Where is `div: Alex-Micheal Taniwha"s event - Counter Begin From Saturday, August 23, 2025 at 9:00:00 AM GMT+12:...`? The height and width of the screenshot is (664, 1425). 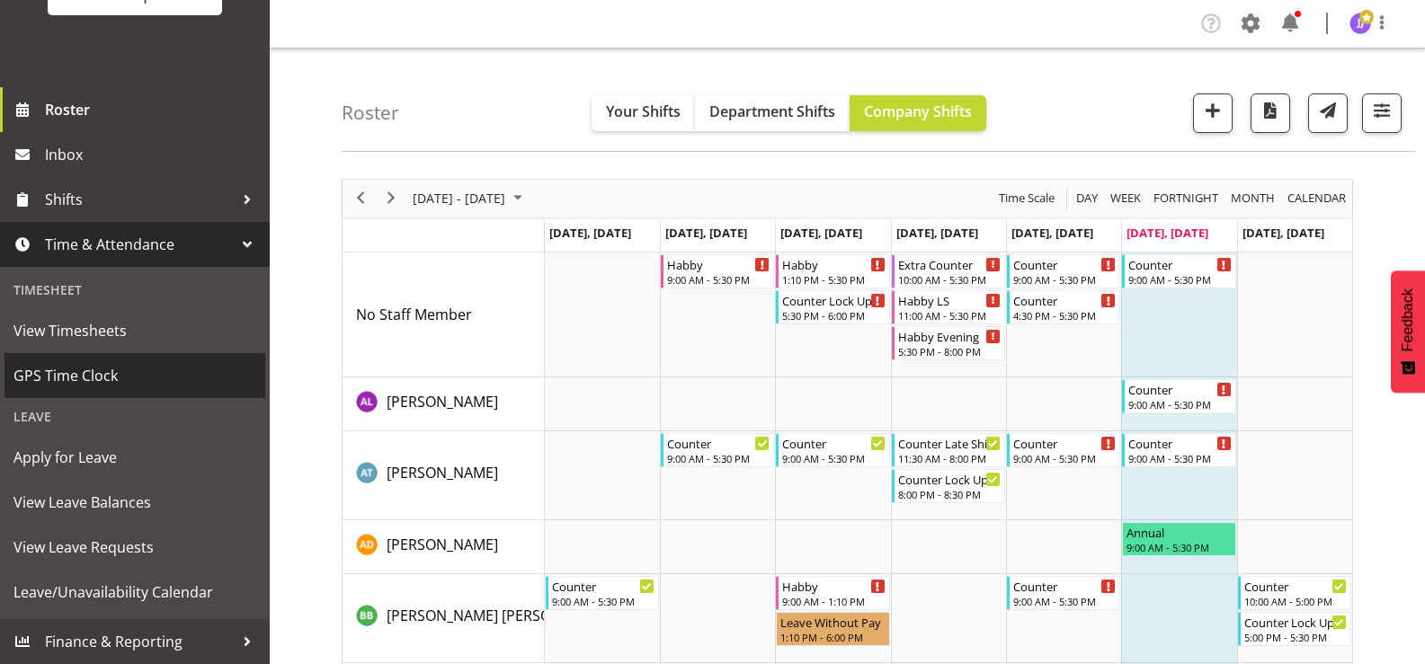 div: Alex-Micheal Taniwha"s event - Counter Begin From Saturday, August 23, 2025 at 9:00:00 AM GMT+12:... is located at coordinates (1178, 450).